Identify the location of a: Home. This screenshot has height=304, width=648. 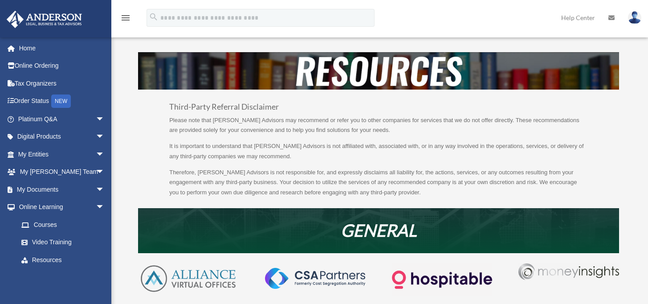
(62, 48).